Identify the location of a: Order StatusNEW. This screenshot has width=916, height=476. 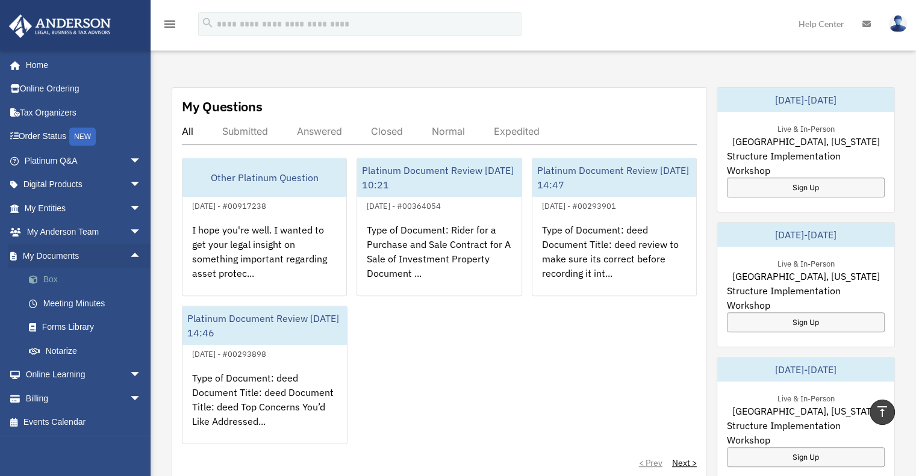
(84, 137).